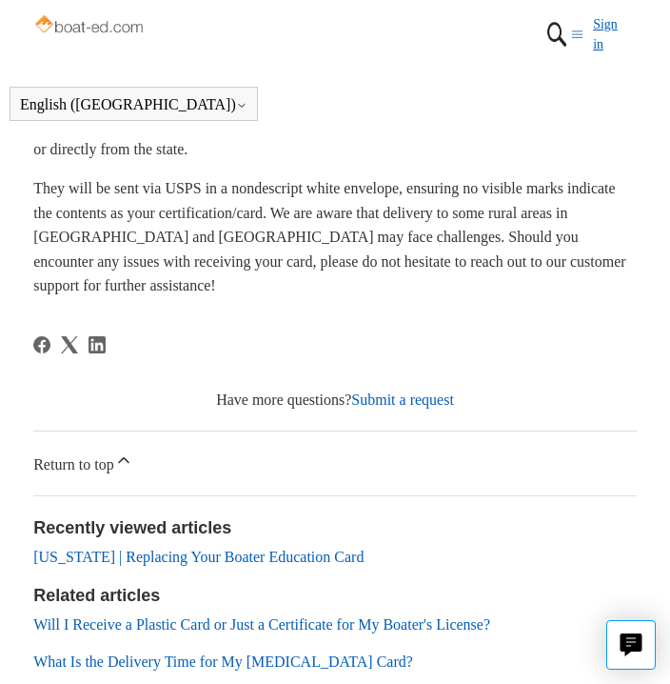 This screenshot has width=670, height=684. Describe the element at coordinates (615, 34) in the screenshot. I see `a: Sign in` at that location.